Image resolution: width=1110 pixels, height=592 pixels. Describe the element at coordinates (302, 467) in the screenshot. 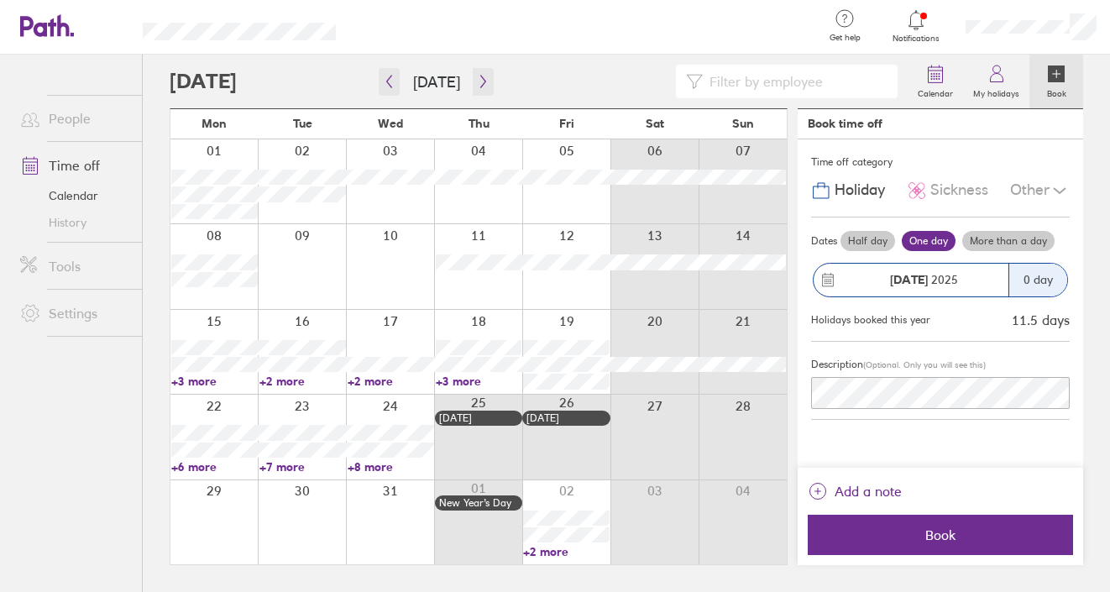

I see `a: +7 more` at that location.